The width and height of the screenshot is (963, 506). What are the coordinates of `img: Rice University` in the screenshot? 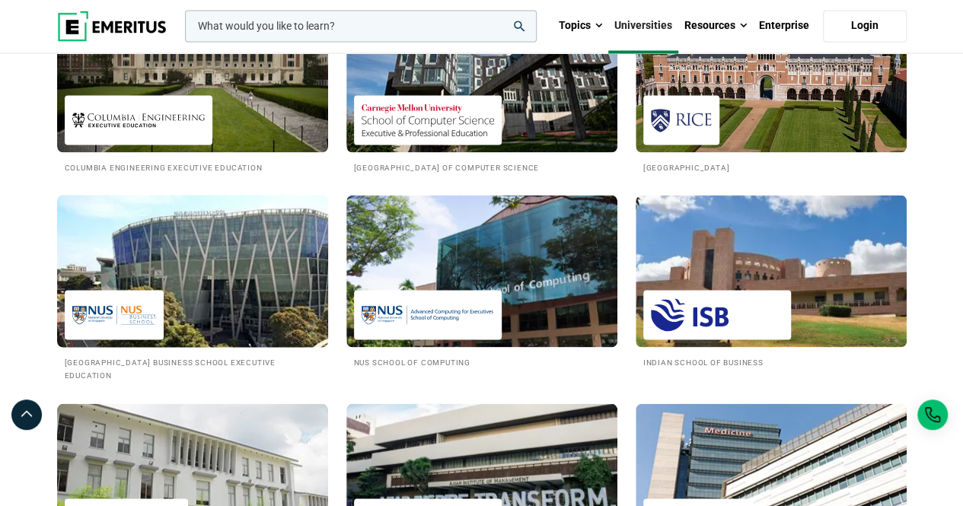 It's located at (682, 120).